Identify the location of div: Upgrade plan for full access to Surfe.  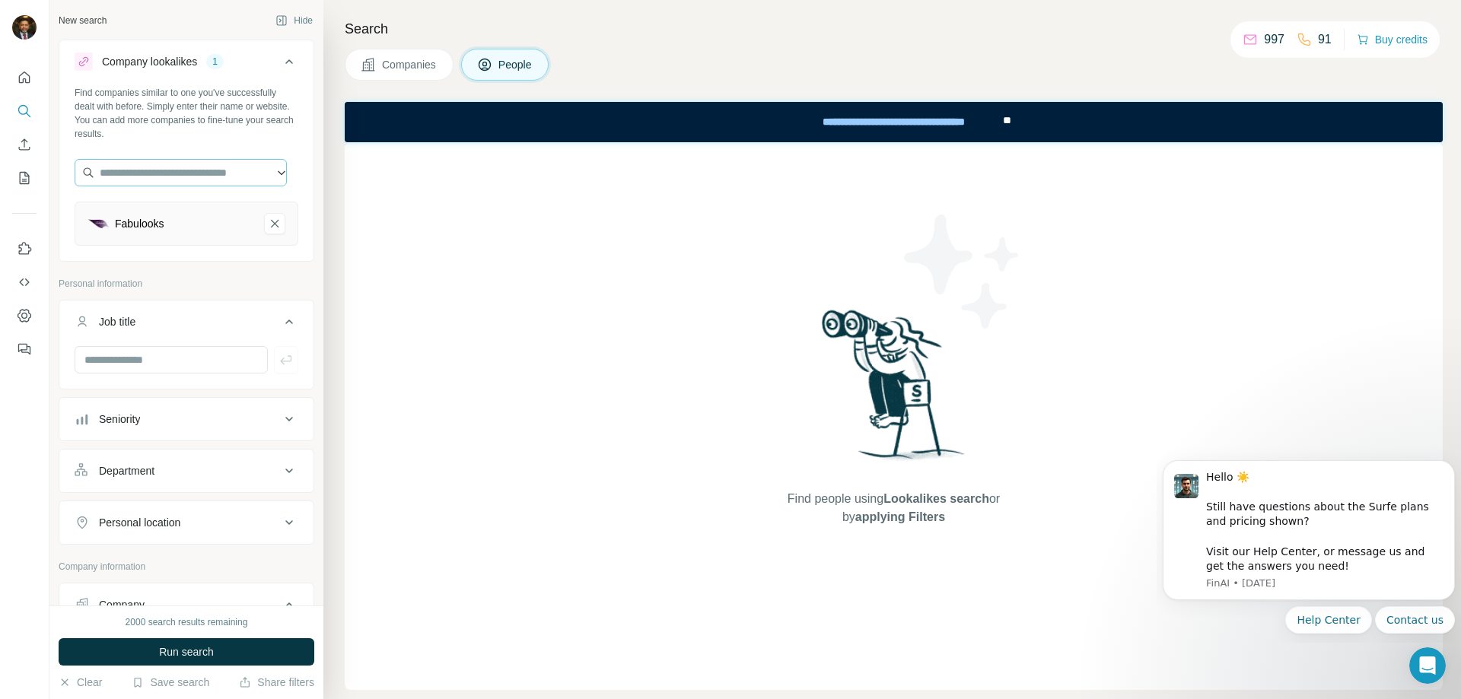
(549, 20).